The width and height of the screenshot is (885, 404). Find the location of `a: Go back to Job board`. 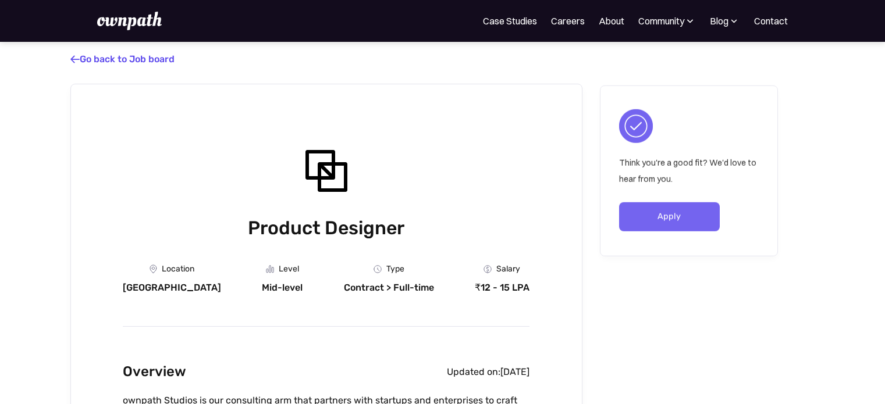

a: Go back to Job board is located at coordinates (122, 59).